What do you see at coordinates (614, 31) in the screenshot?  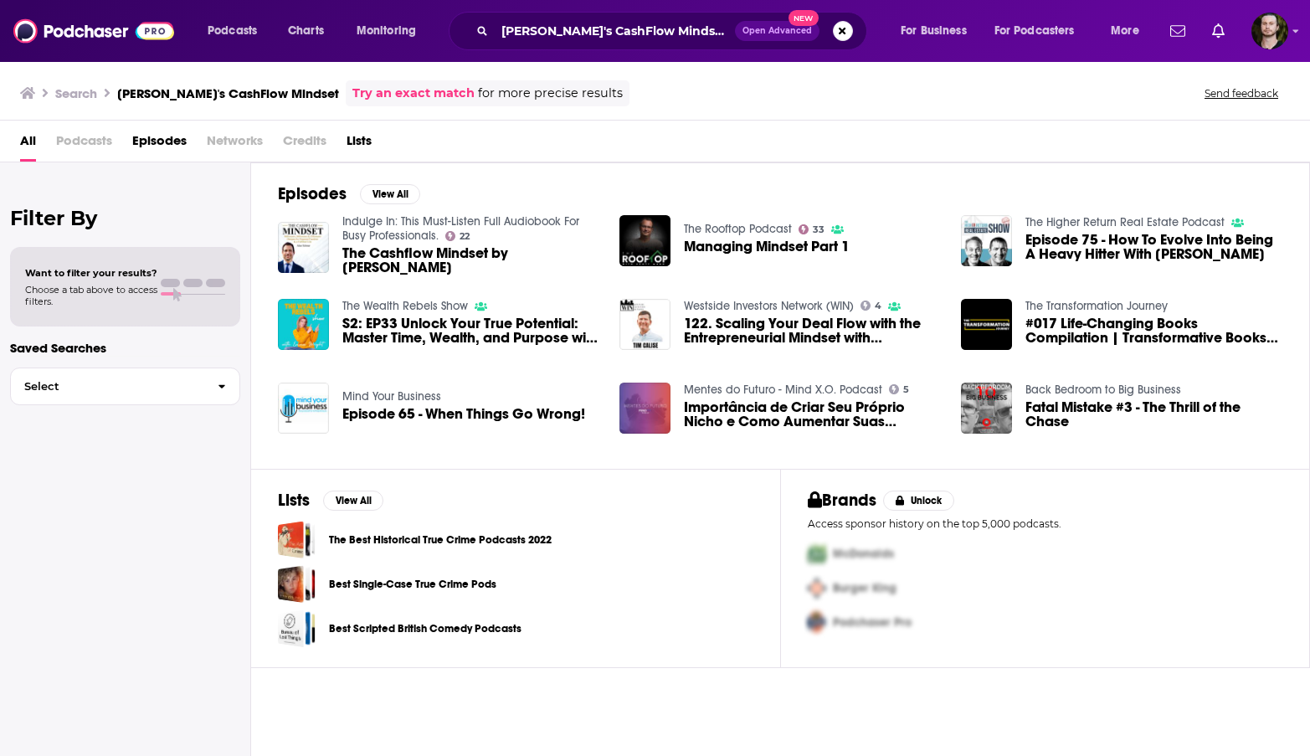 I see `input: Search podcasts, credits, & more...` at bounding box center [614, 31].